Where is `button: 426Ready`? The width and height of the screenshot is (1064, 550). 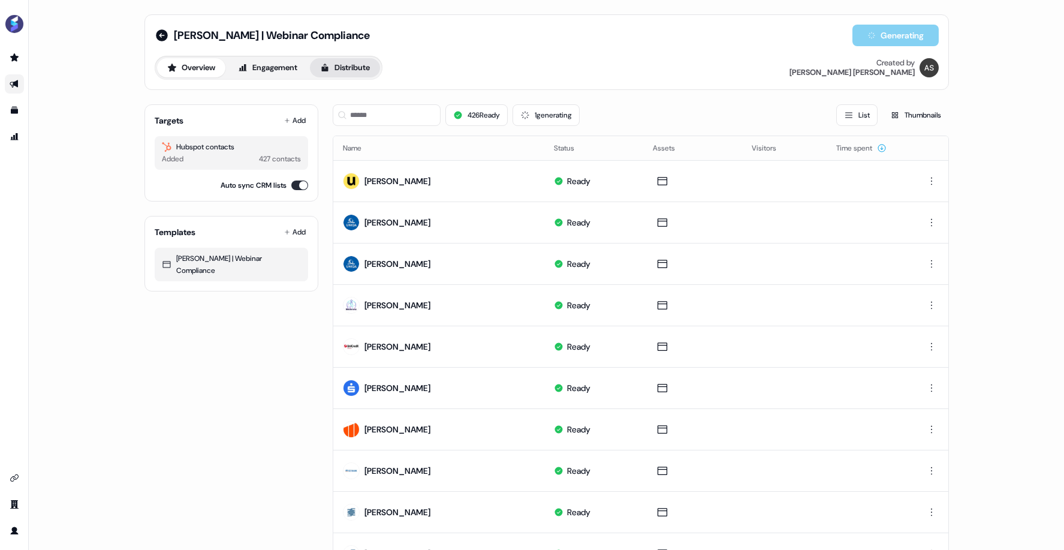
button: 426Ready is located at coordinates (477, 115).